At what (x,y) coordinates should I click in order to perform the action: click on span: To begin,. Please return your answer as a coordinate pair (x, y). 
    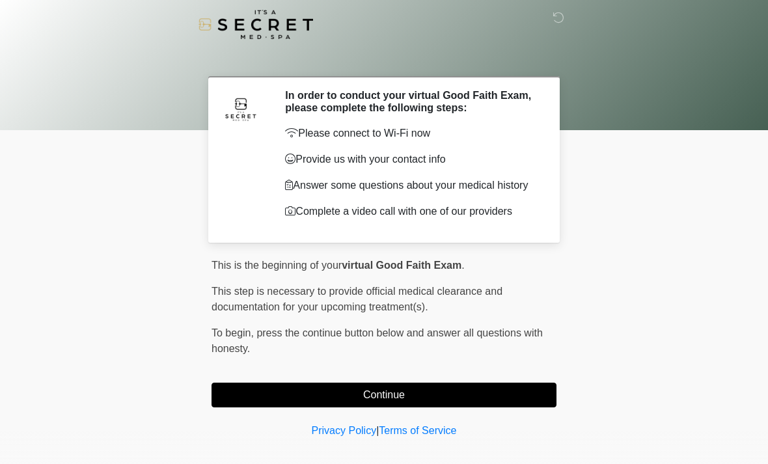
    Looking at the image, I should click on (234, 332).